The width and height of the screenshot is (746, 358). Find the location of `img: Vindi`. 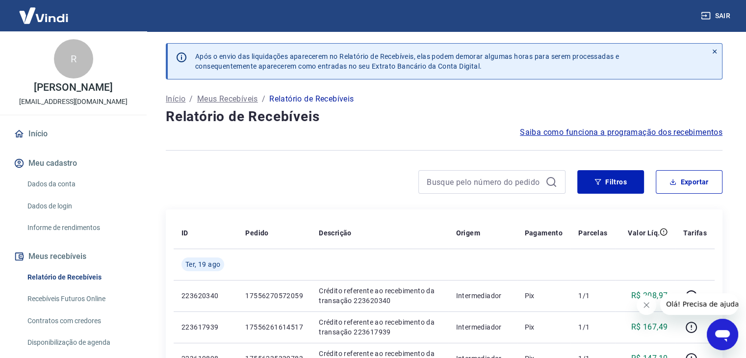

img: Vindi is located at coordinates (44, 15).